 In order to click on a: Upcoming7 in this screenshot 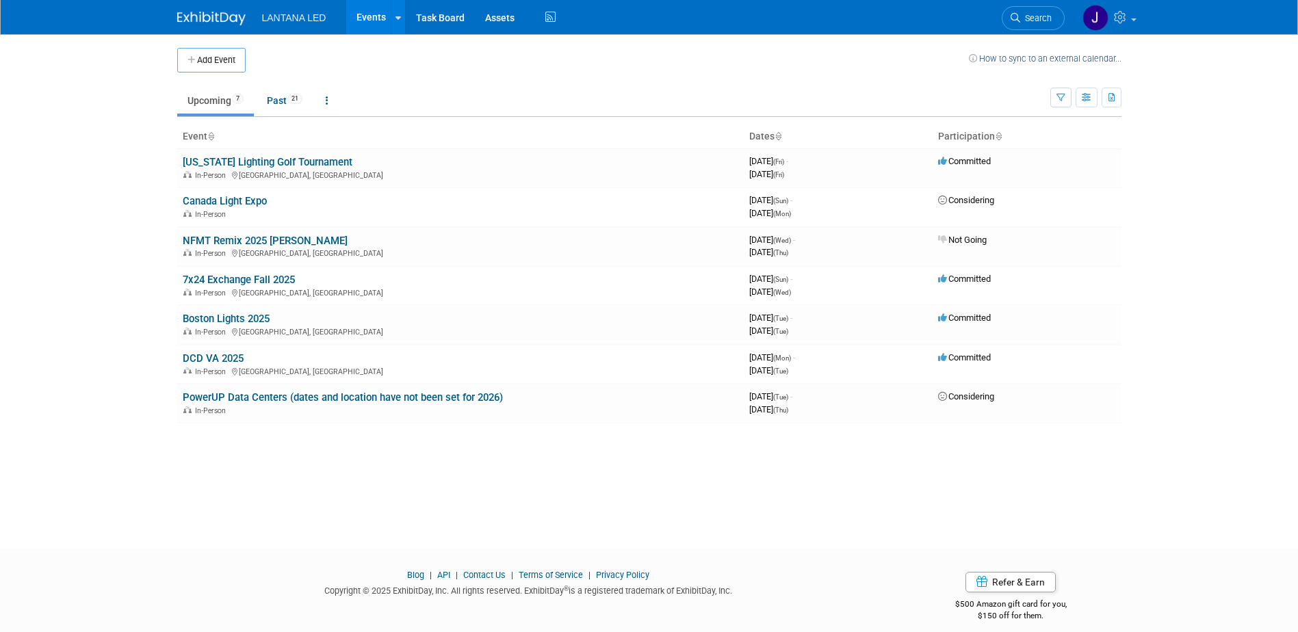, I will do `click(216, 101)`.